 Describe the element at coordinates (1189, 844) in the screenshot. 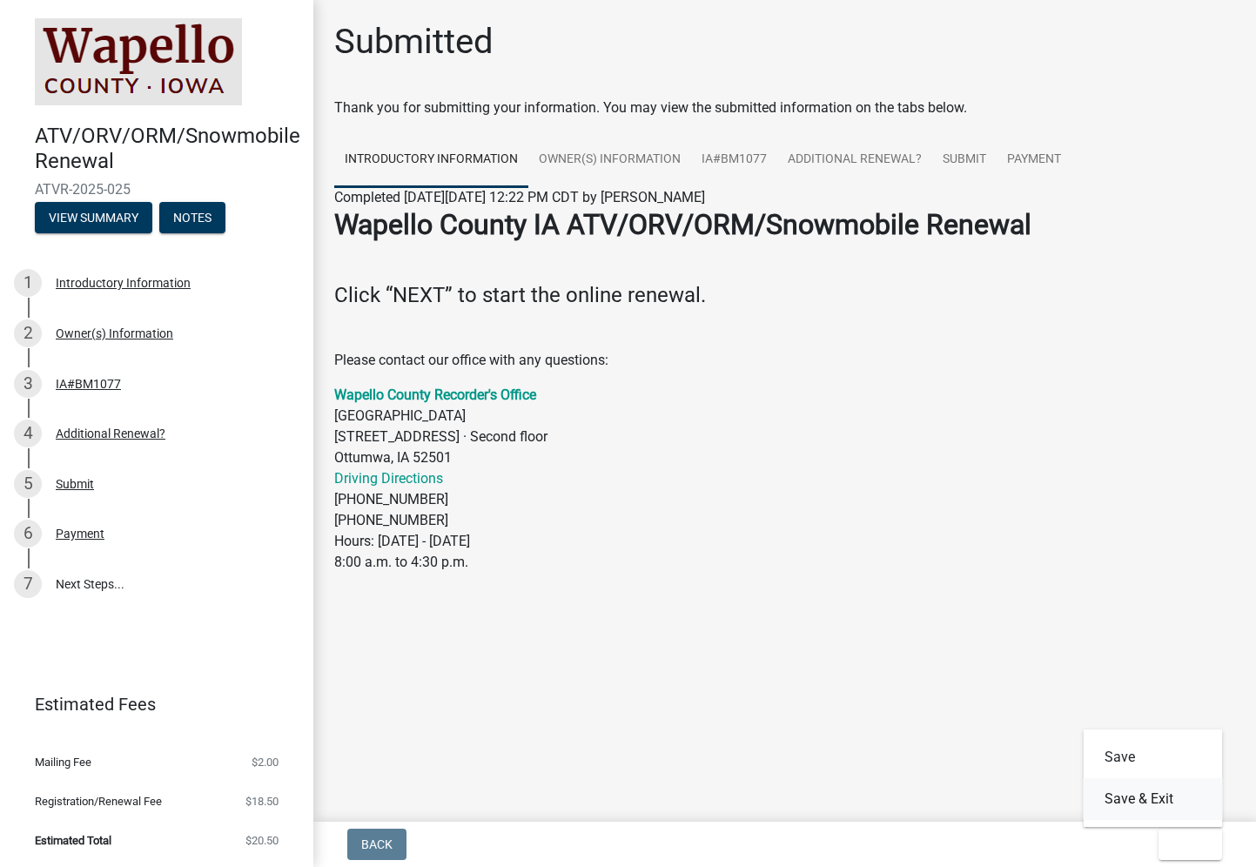

I see `button: Exit` at that location.